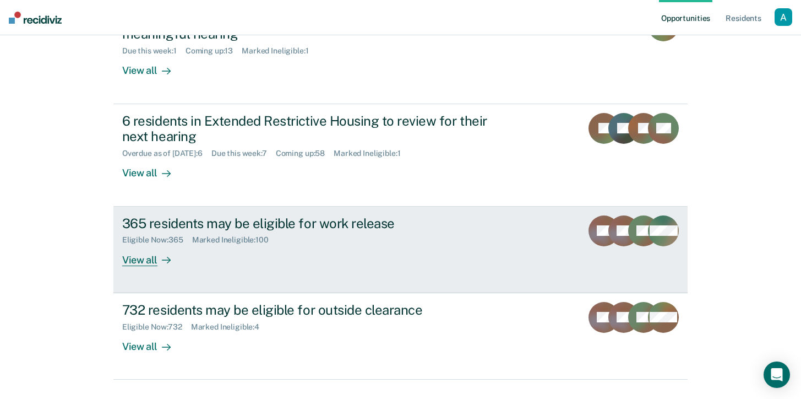  I want to click on div: Coming up : 58, so click(305, 153).